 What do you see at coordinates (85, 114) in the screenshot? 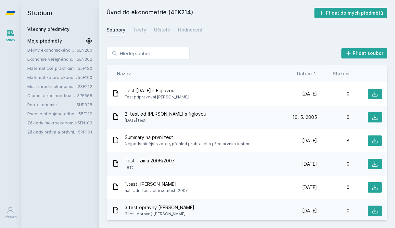
I see `a: 55F112` at bounding box center [85, 114].